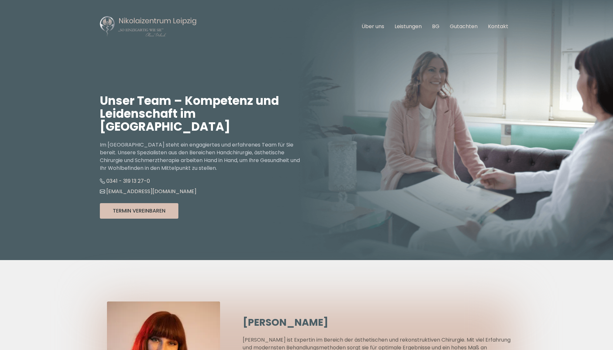 The image size is (613, 350). I want to click on a: Kontakt, so click(498, 26).